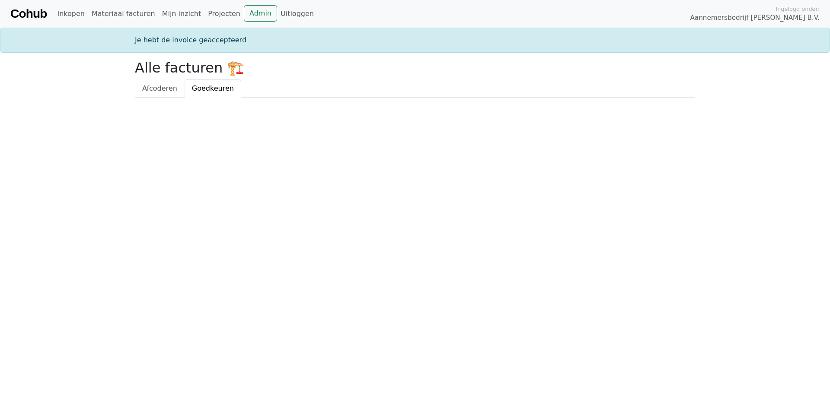 The height and width of the screenshot is (408, 830). I want to click on span: Goedkeuren, so click(213, 88).